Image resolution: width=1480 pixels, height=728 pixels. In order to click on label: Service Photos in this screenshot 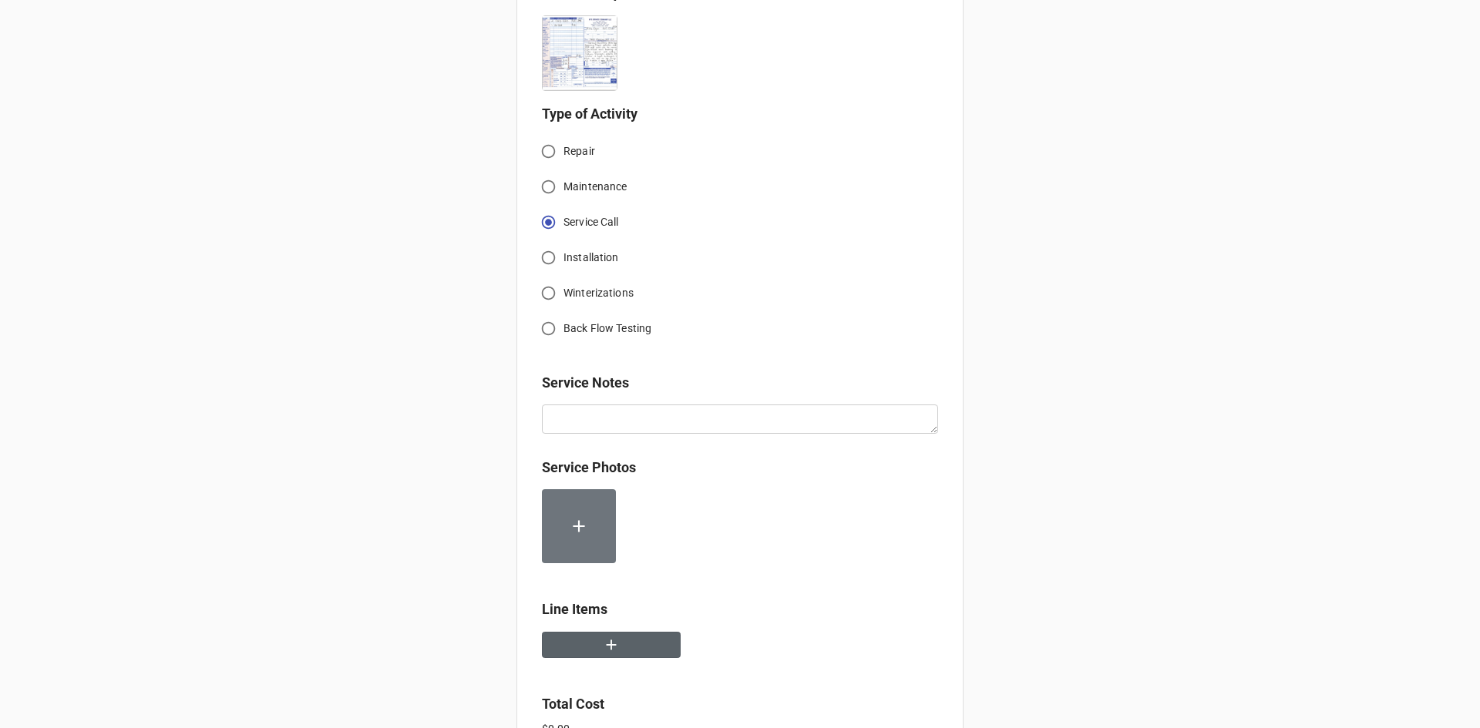, I will do `click(589, 468)`.